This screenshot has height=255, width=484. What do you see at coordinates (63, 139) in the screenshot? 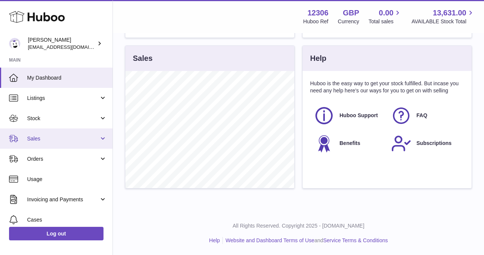
I see `span: Sales` at bounding box center [63, 139].